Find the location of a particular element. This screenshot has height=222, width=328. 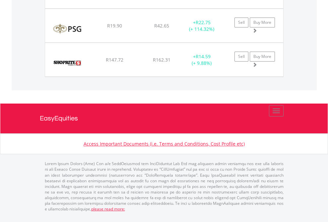

span: R22.75 is located at coordinates (203, 22).